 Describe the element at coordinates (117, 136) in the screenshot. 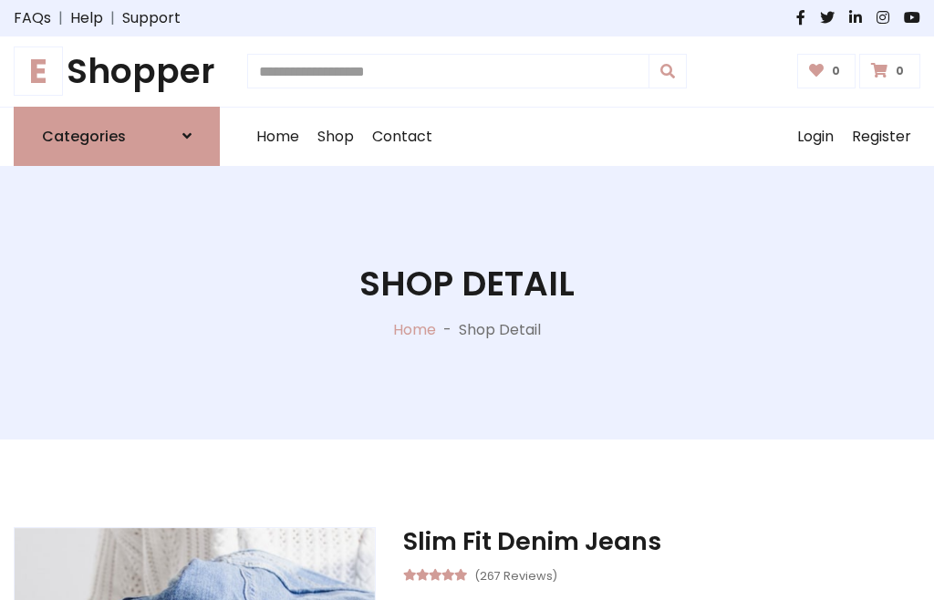

I see `a: Categories` at that location.